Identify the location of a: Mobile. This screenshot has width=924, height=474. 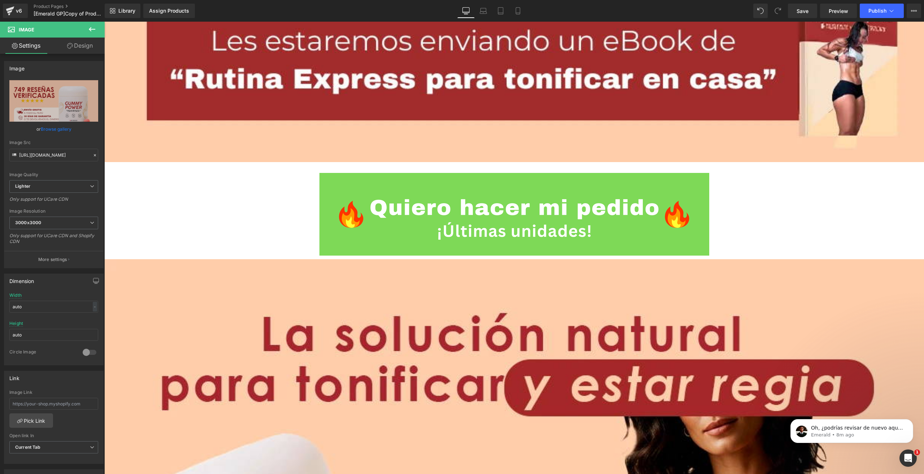
(518, 11).